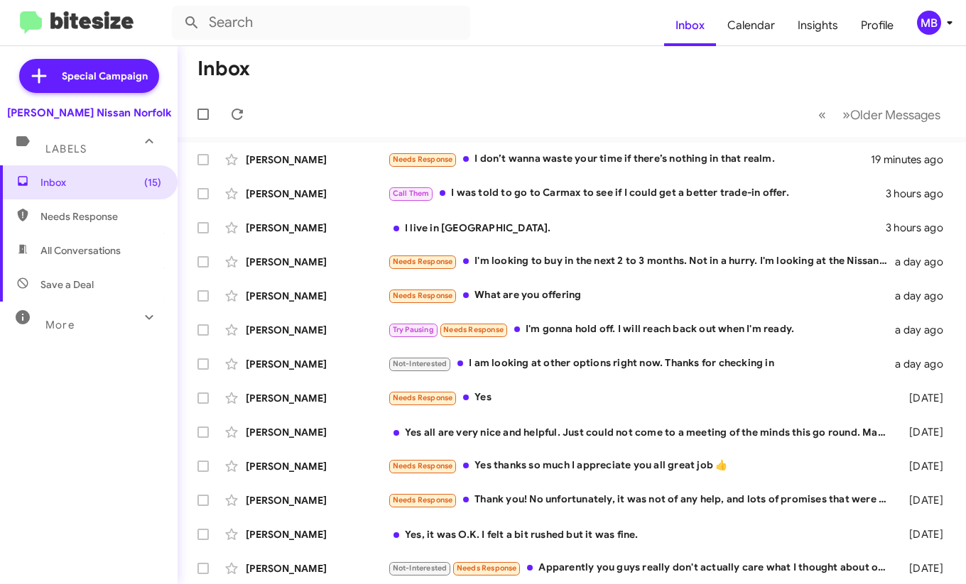 This screenshot has height=584, width=966. I want to click on div: I'm gonna hold off. I will reach back out when I'm ready., so click(641, 329).